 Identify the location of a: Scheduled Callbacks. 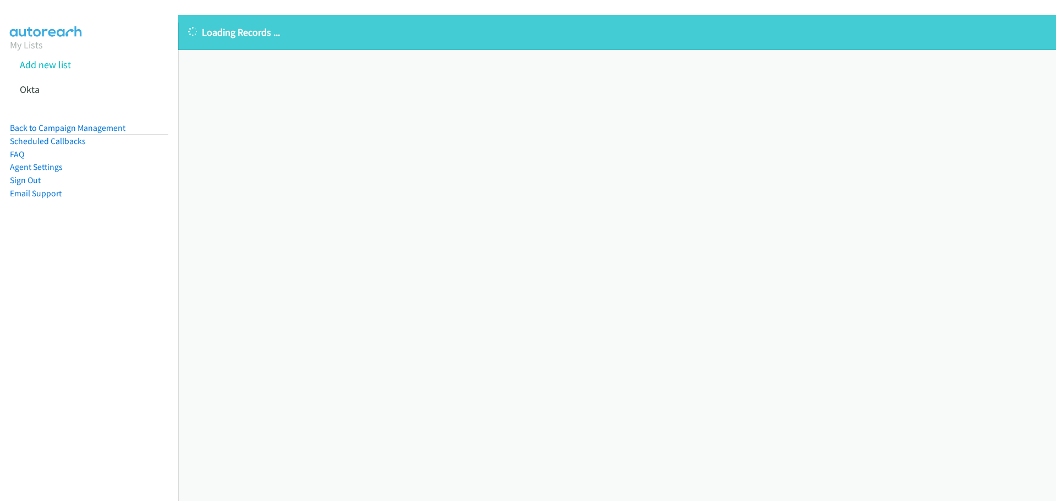
(48, 141).